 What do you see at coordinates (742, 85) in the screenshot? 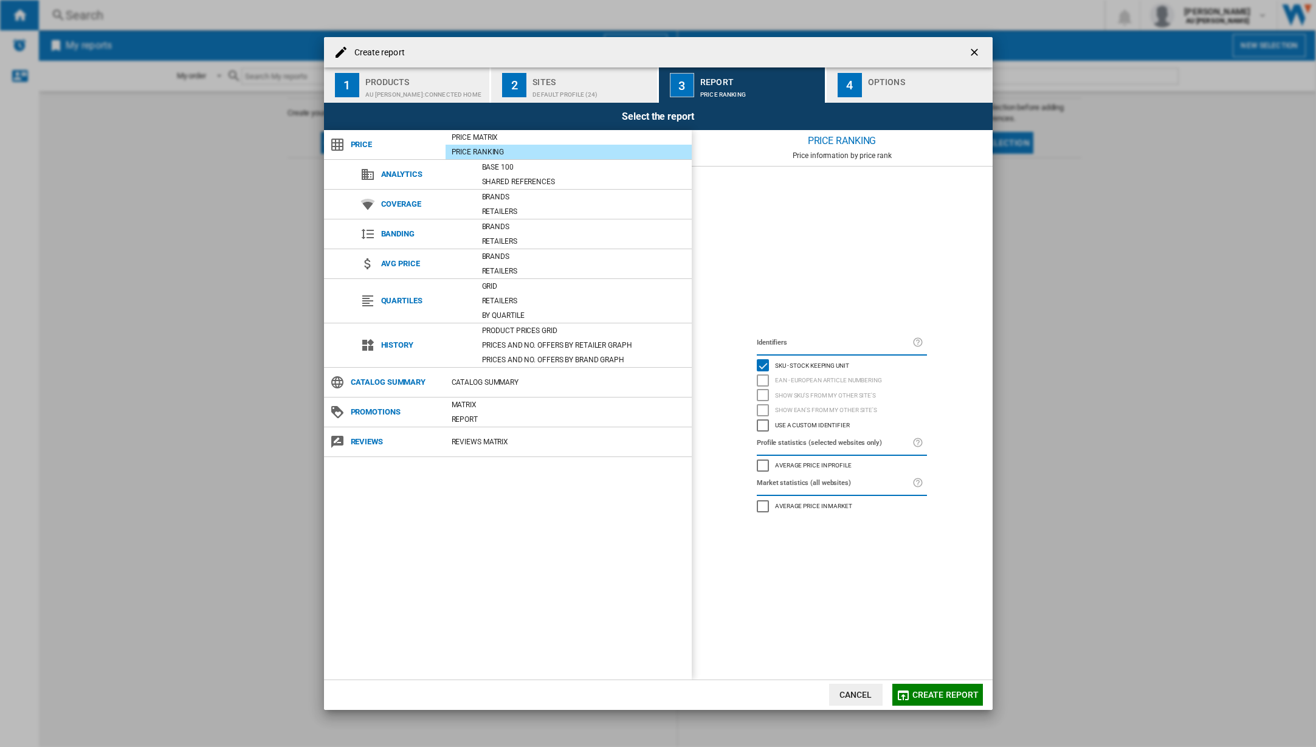
I see `button: 3 Report Price Ranking` at bounding box center [742, 85].